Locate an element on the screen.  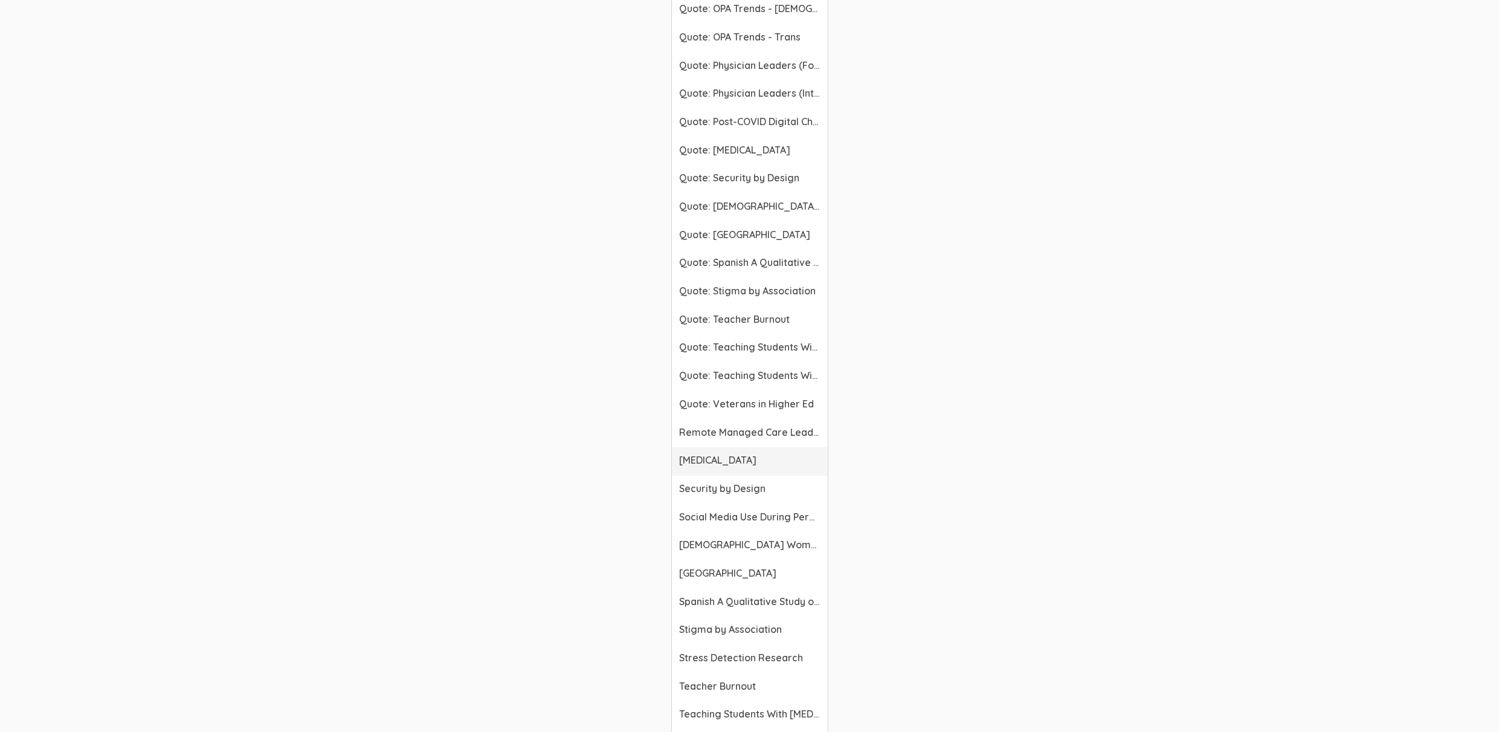
span: Quote: Post-COVID Digital Change Strategies is located at coordinates (750, 121).